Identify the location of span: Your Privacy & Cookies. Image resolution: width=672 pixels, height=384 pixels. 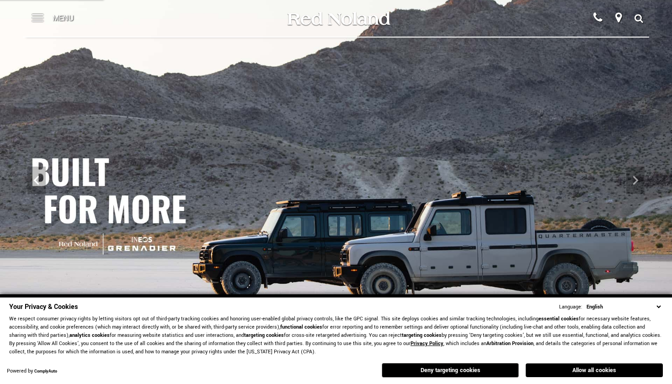
(43, 306).